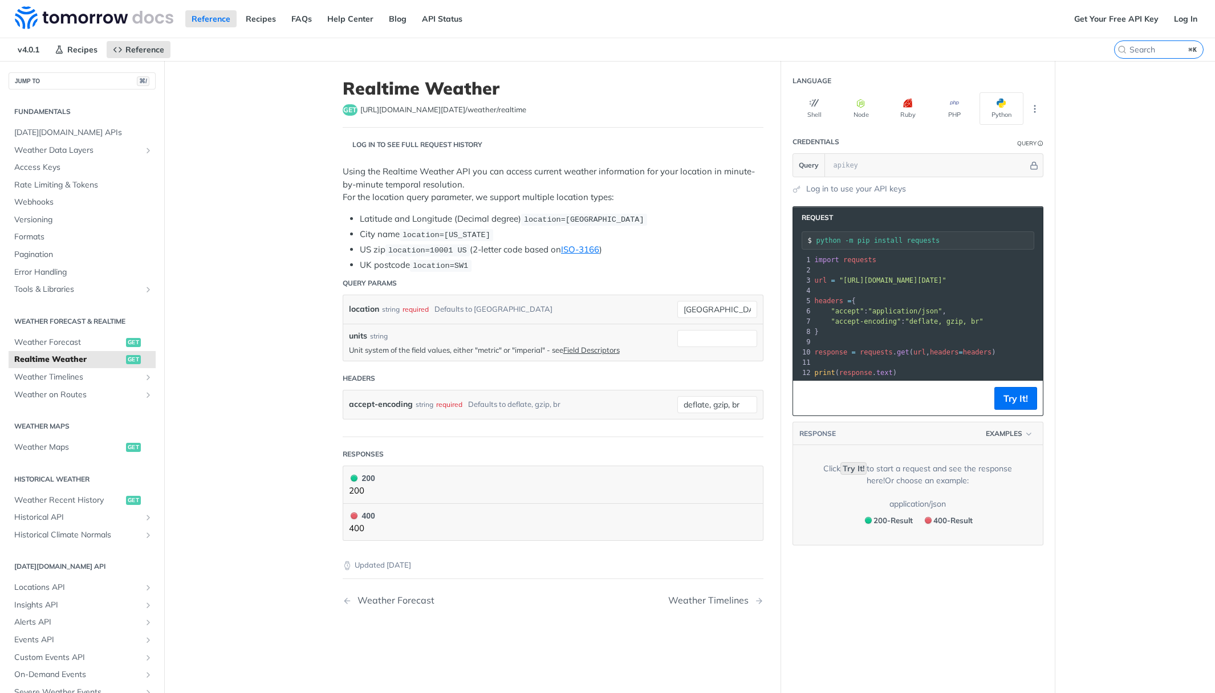 The width and height of the screenshot is (1215, 693). Describe the element at coordinates (148, 151) in the screenshot. I see `button: Show subpages for Weather Data Layers` at that location.